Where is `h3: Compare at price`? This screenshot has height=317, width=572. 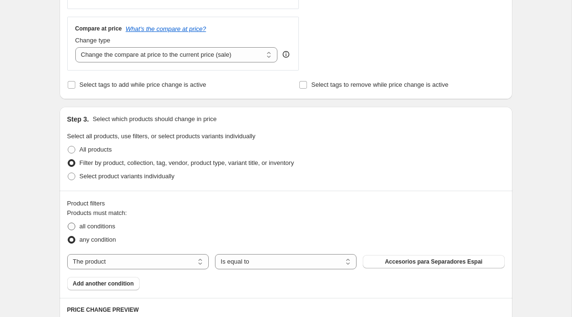 h3: Compare at price is located at coordinates (99, 29).